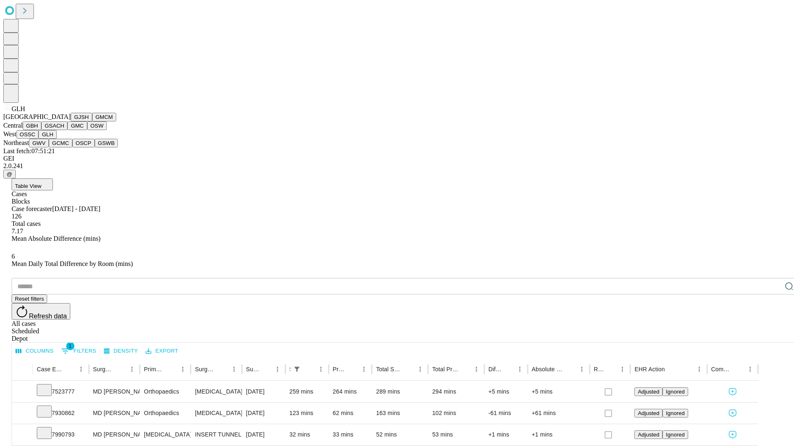  What do you see at coordinates (35, 351) in the screenshot?
I see `button: Select columns` at bounding box center [35, 351].